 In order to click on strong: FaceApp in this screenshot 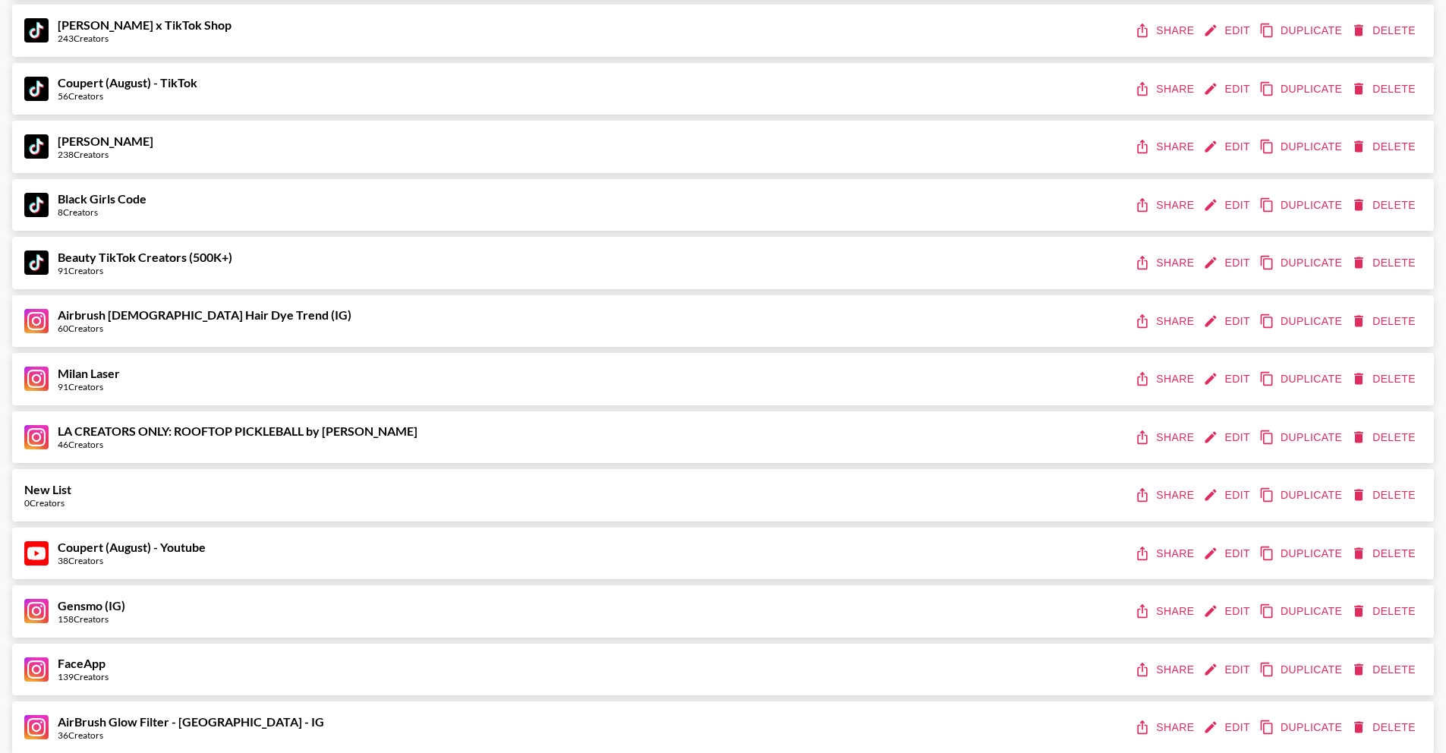, I will do `click(81, 662)`.